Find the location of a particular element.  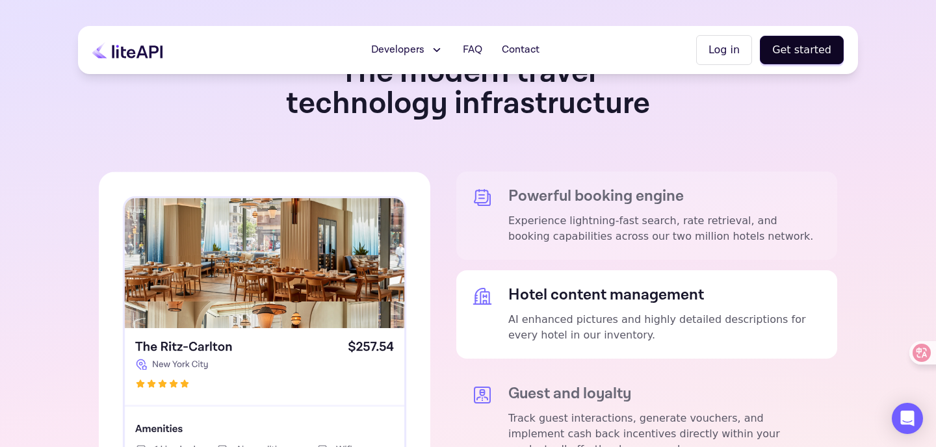

a: Contact is located at coordinates (521, 50).